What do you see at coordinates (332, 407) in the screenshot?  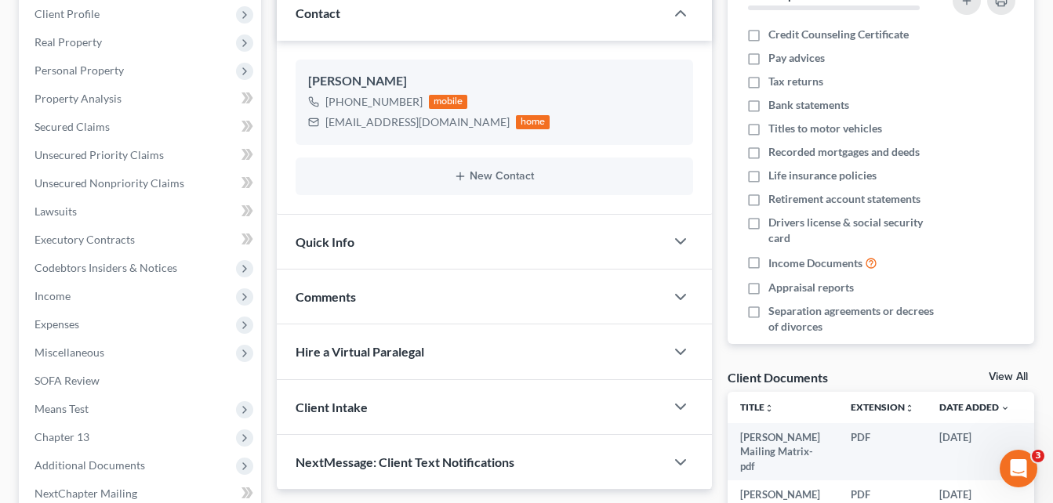 I see `span: Client Intake` at bounding box center [332, 407].